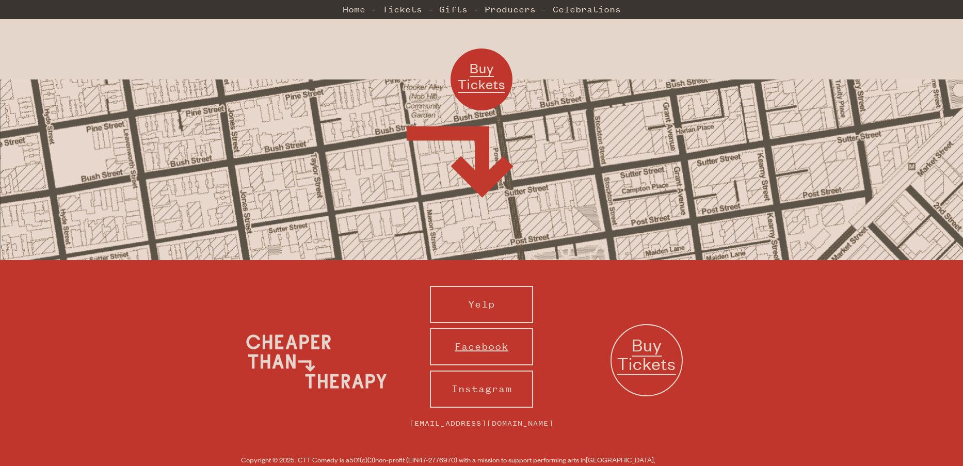  What do you see at coordinates (482, 347) in the screenshot?
I see `a: Facebook` at bounding box center [482, 347].